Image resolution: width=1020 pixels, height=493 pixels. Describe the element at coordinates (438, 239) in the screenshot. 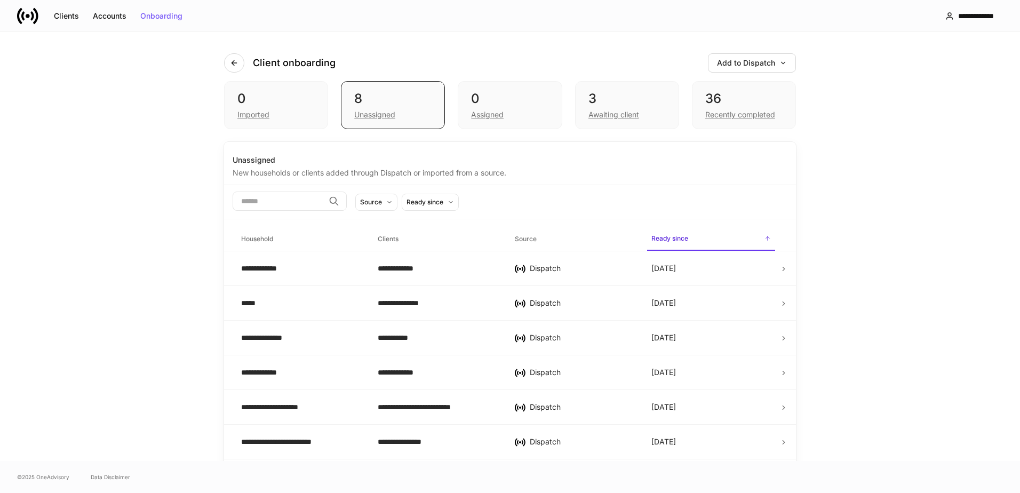

I see `span: Clients` at that location.